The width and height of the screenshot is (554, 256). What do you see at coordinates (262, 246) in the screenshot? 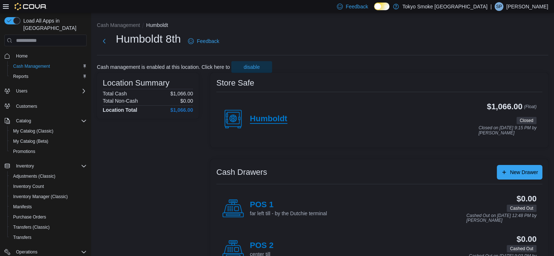
I see `h4: POS 2` at bounding box center [262, 246].